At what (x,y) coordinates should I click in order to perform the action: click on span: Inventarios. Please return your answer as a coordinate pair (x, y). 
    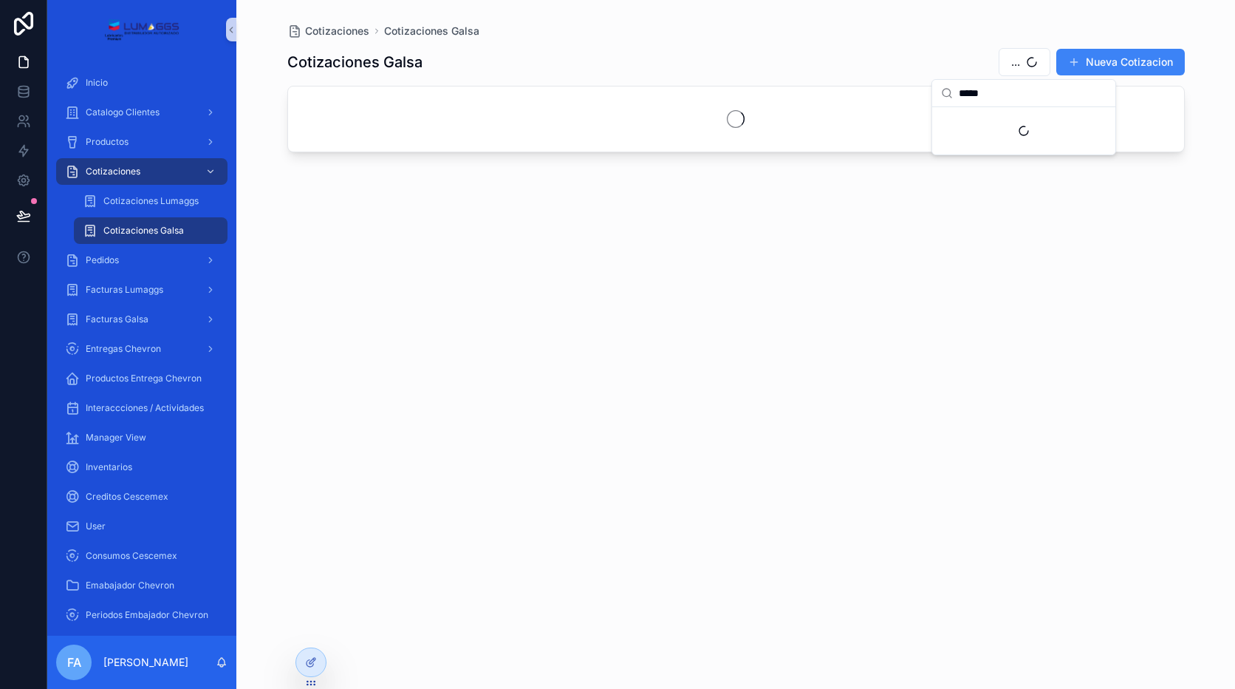
    Looking at the image, I should click on (109, 467).